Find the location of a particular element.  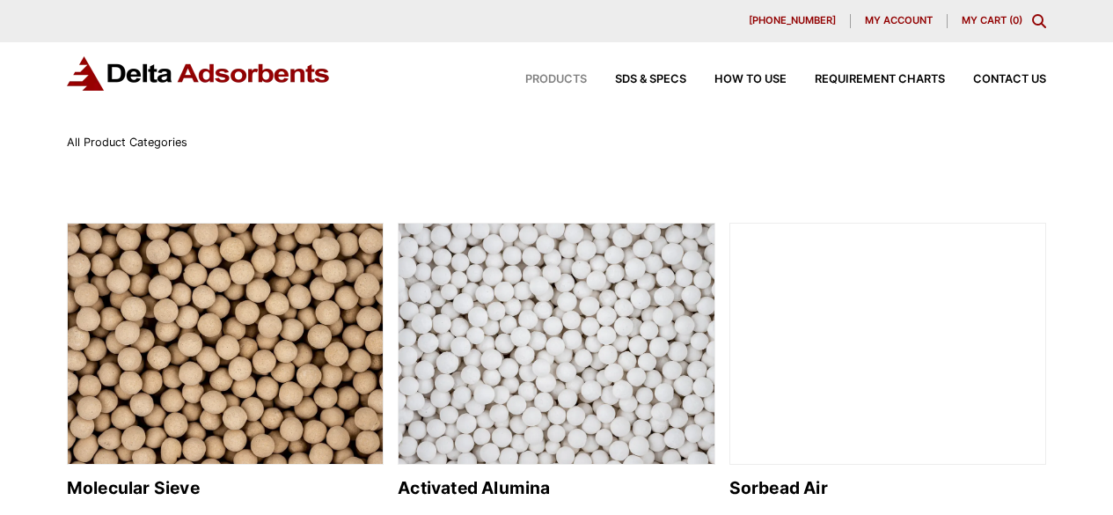

a: My Cart (0) is located at coordinates (992, 20).